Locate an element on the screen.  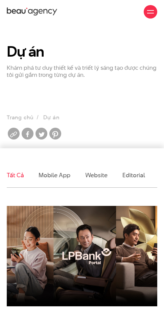
a: Website is located at coordinates (96, 175).